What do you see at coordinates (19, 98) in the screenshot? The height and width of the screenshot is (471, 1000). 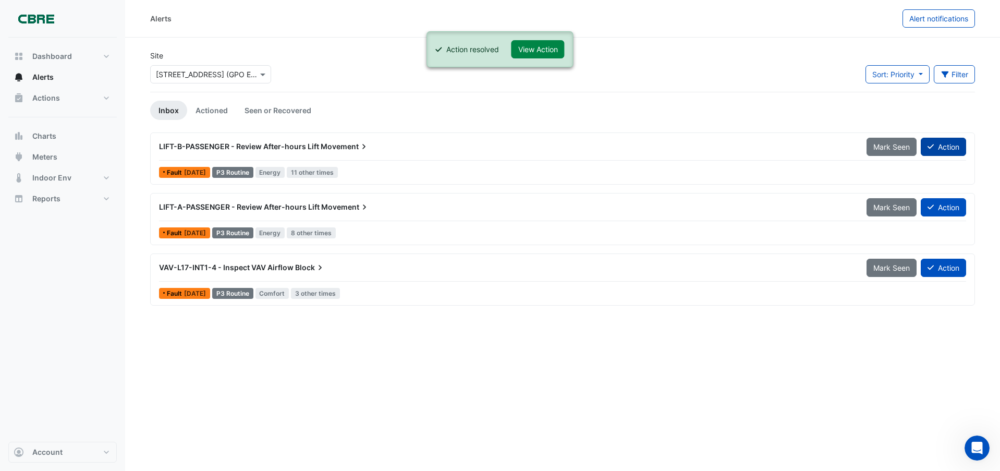 I see `app-icon: Actions` at bounding box center [19, 98].